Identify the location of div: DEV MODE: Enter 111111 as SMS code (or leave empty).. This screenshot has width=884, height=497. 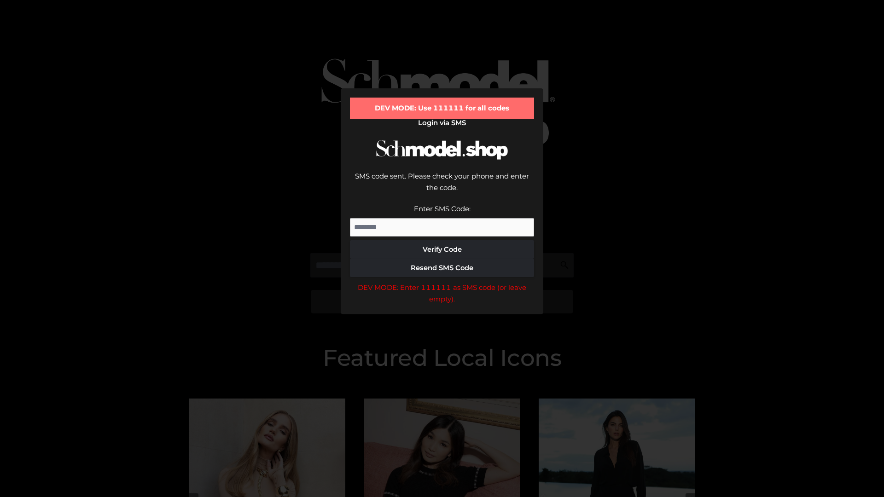
(442, 293).